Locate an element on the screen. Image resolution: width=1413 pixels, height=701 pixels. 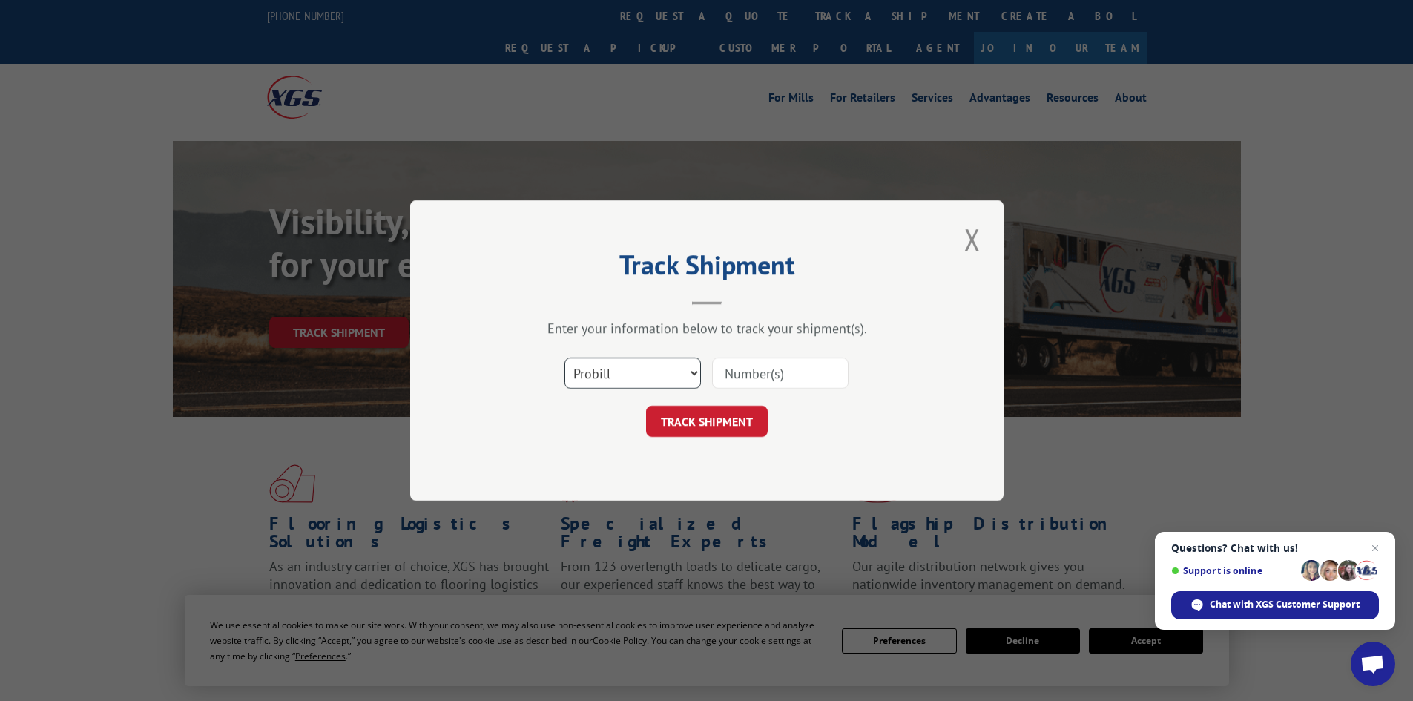
button: TRACK SHIPMENT is located at coordinates (707, 421).